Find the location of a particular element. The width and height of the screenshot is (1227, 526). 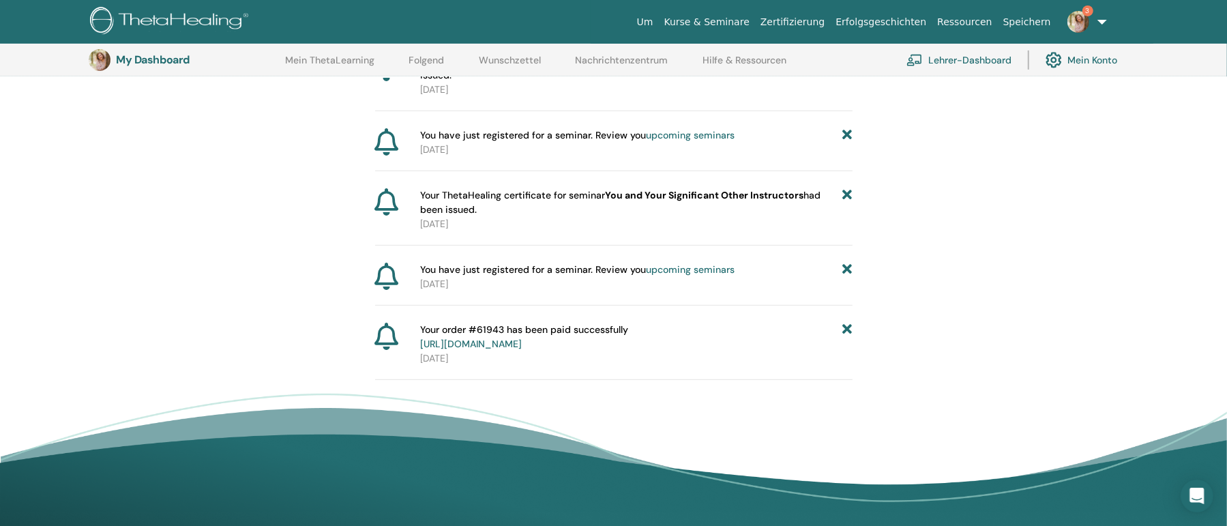

a: Folgend is located at coordinates (427, 65).